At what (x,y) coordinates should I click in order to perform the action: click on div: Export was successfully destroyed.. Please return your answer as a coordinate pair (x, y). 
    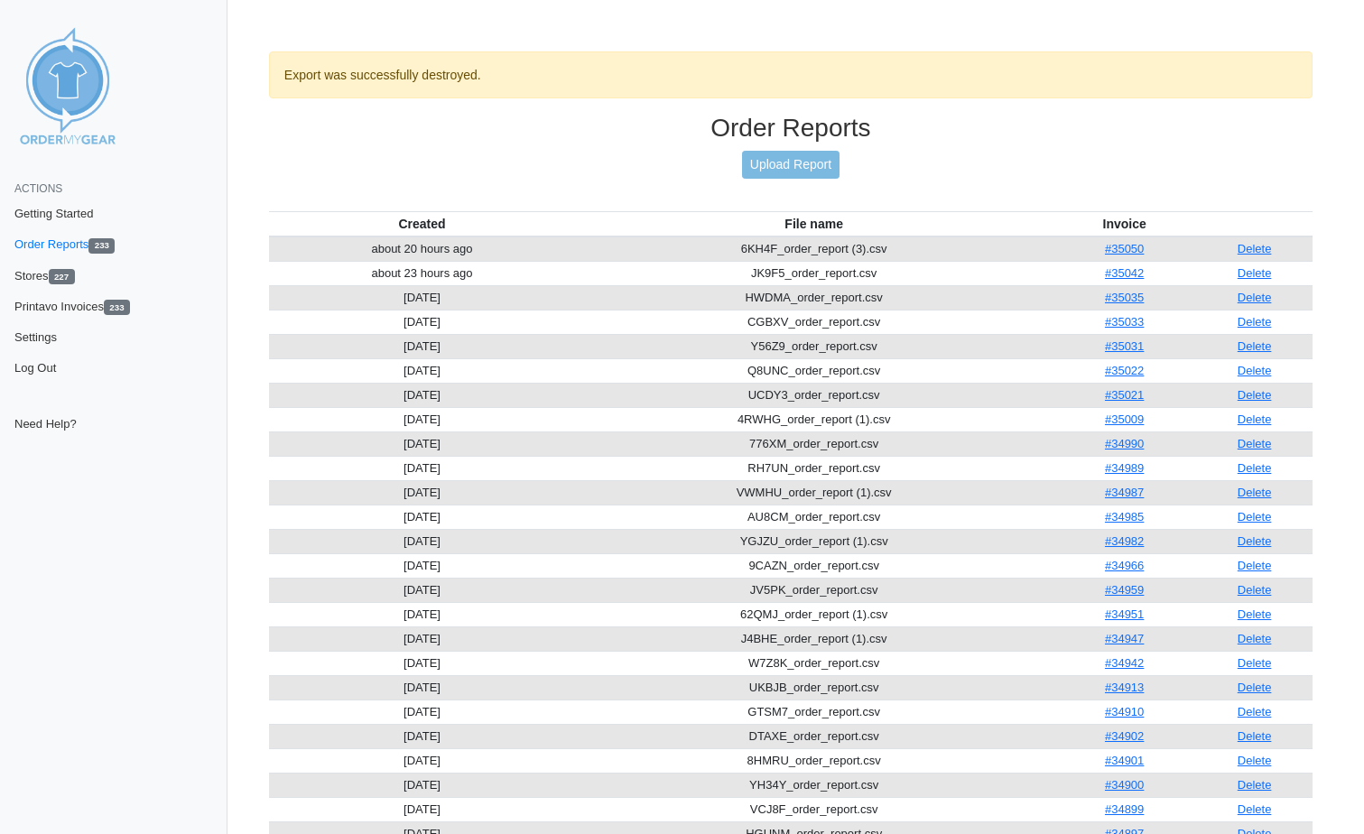
    Looking at the image, I should click on (791, 75).